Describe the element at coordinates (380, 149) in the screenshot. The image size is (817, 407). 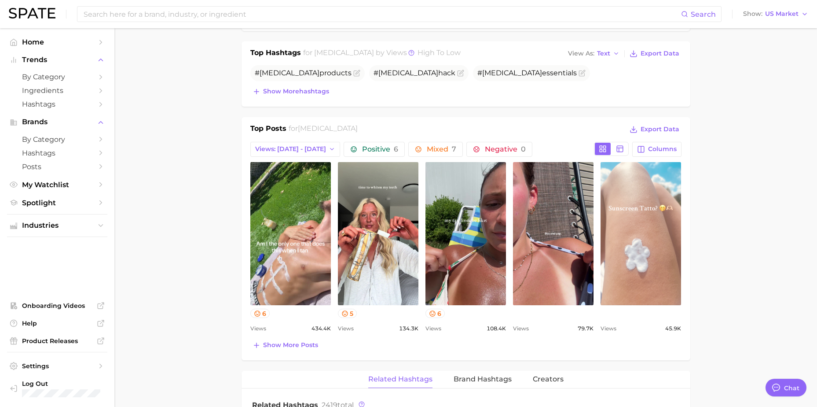
I see `span: Positive` at that location.